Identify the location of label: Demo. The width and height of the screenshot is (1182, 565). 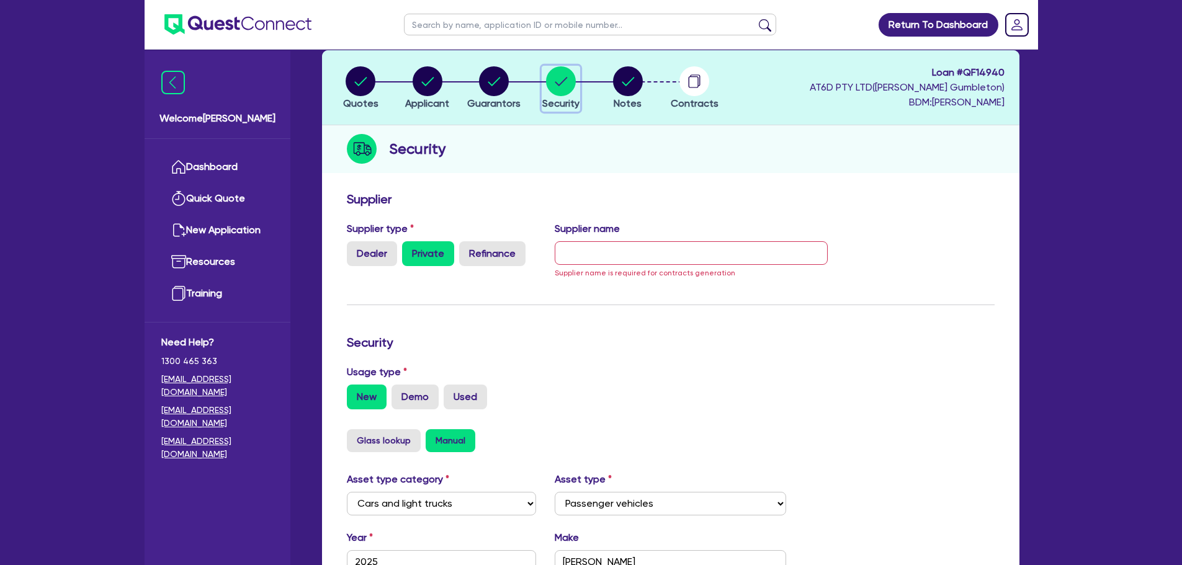
(415, 397).